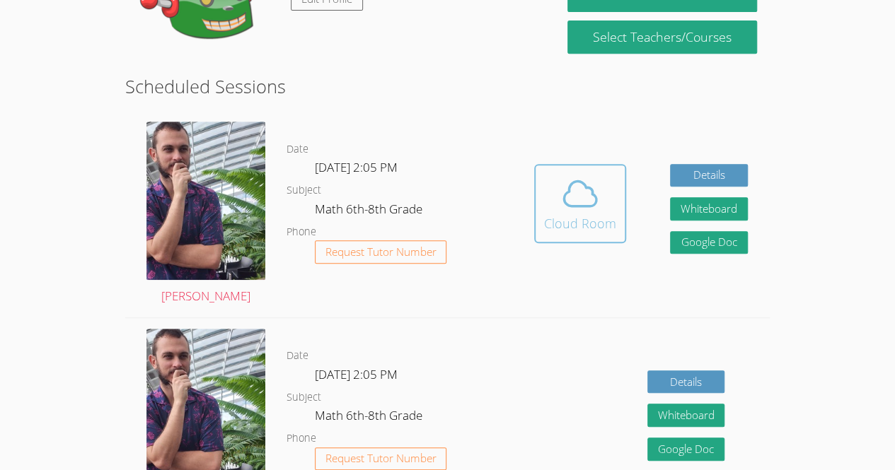  I want to click on a: Select Teachers/Courses, so click(661, 37).